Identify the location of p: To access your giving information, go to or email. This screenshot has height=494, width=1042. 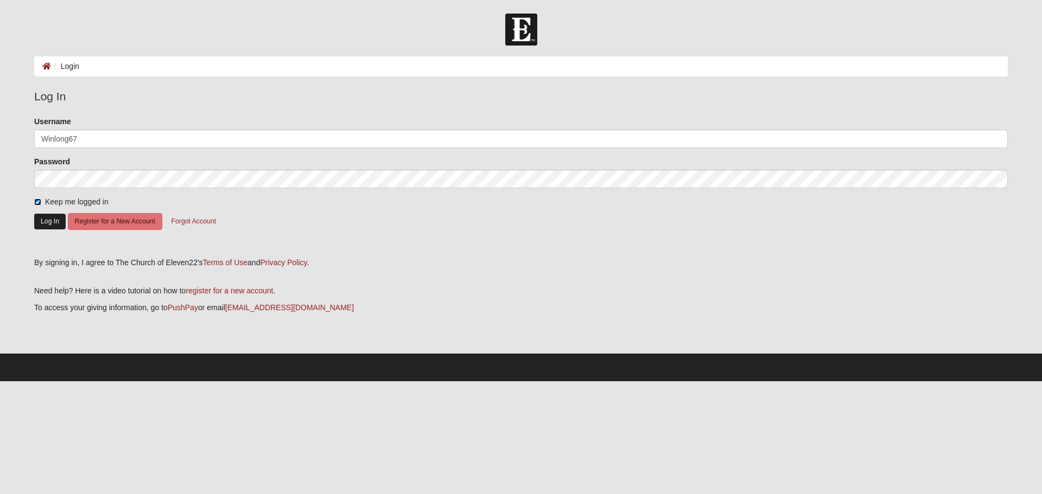
(521, 308).